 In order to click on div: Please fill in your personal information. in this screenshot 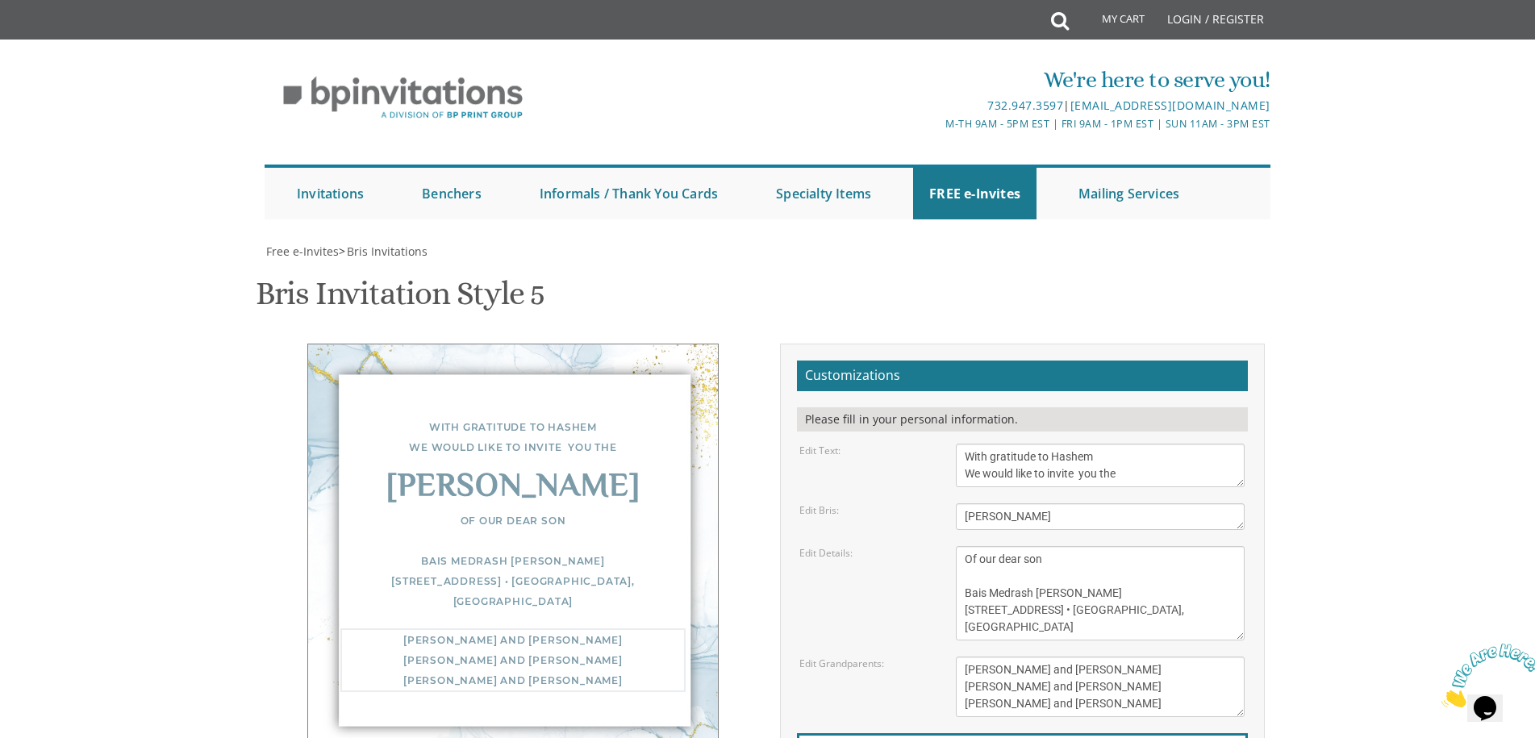, I will do `click(1022, 419)`.